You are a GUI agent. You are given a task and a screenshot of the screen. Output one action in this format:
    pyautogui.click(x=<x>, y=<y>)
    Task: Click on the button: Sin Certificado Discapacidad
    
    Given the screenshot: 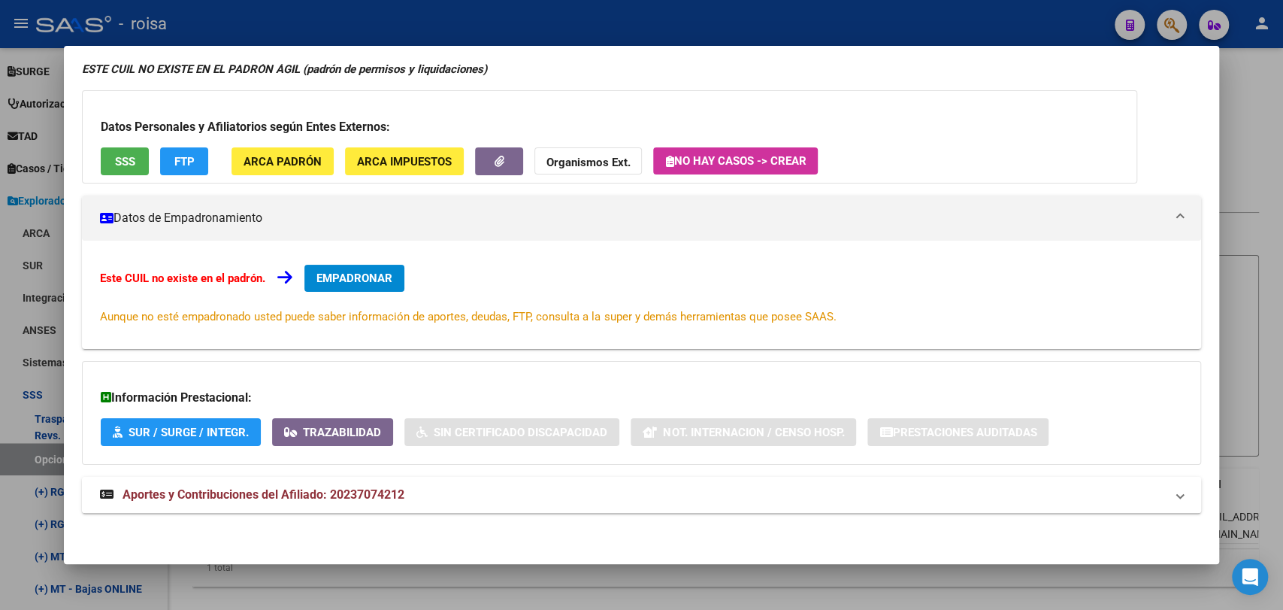 What is the action you would take?
    pyautogui.click(x=512, y=432)
    